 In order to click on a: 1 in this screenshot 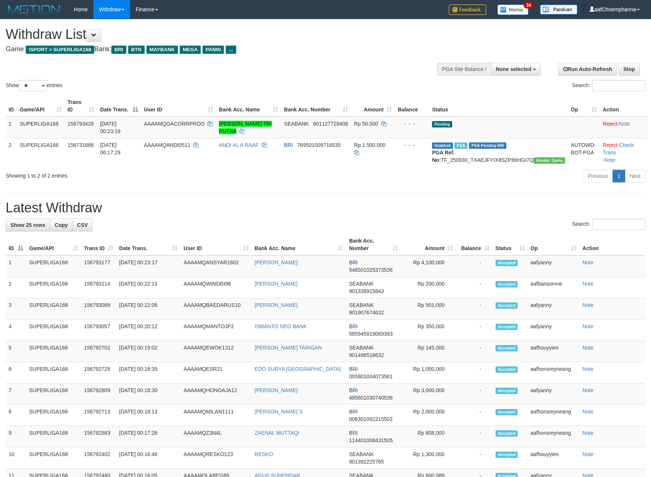, I will do `click(619, 176)`.